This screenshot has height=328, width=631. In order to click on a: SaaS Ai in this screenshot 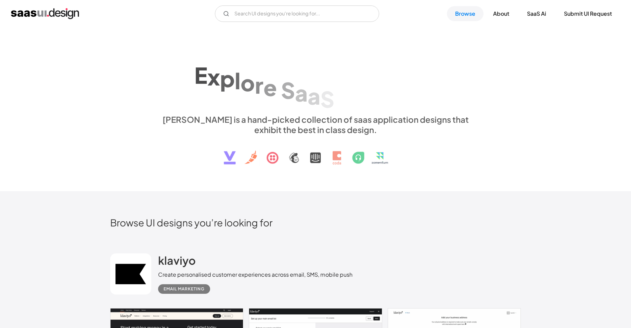, I will do `click(537, 14)`.